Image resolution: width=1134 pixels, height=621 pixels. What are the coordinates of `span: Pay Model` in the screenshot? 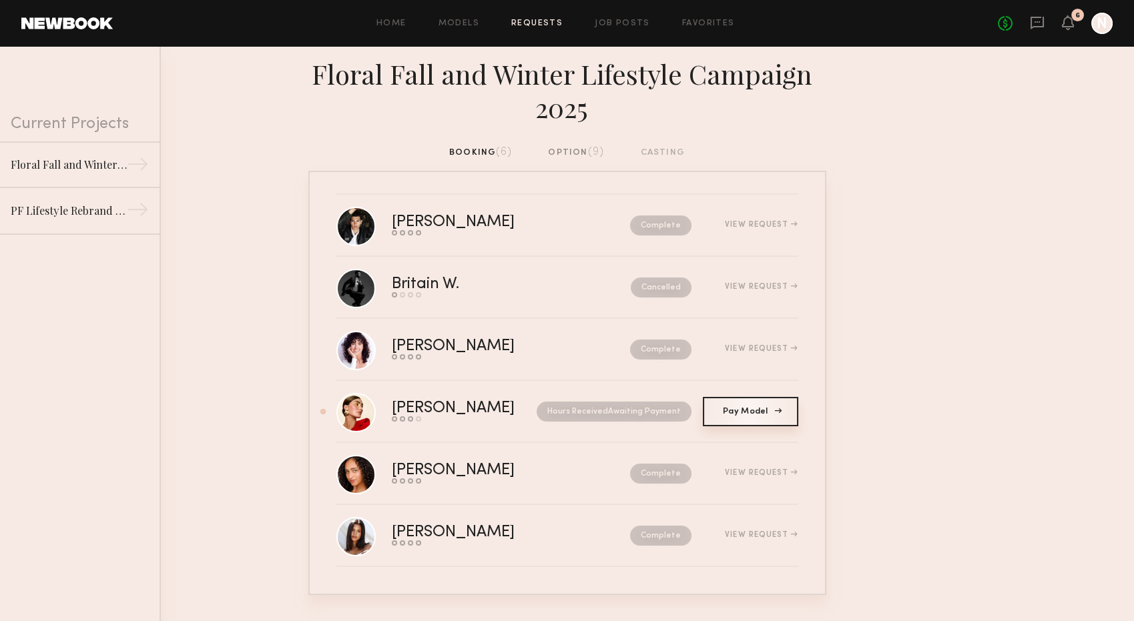 It's located at (750, 412).